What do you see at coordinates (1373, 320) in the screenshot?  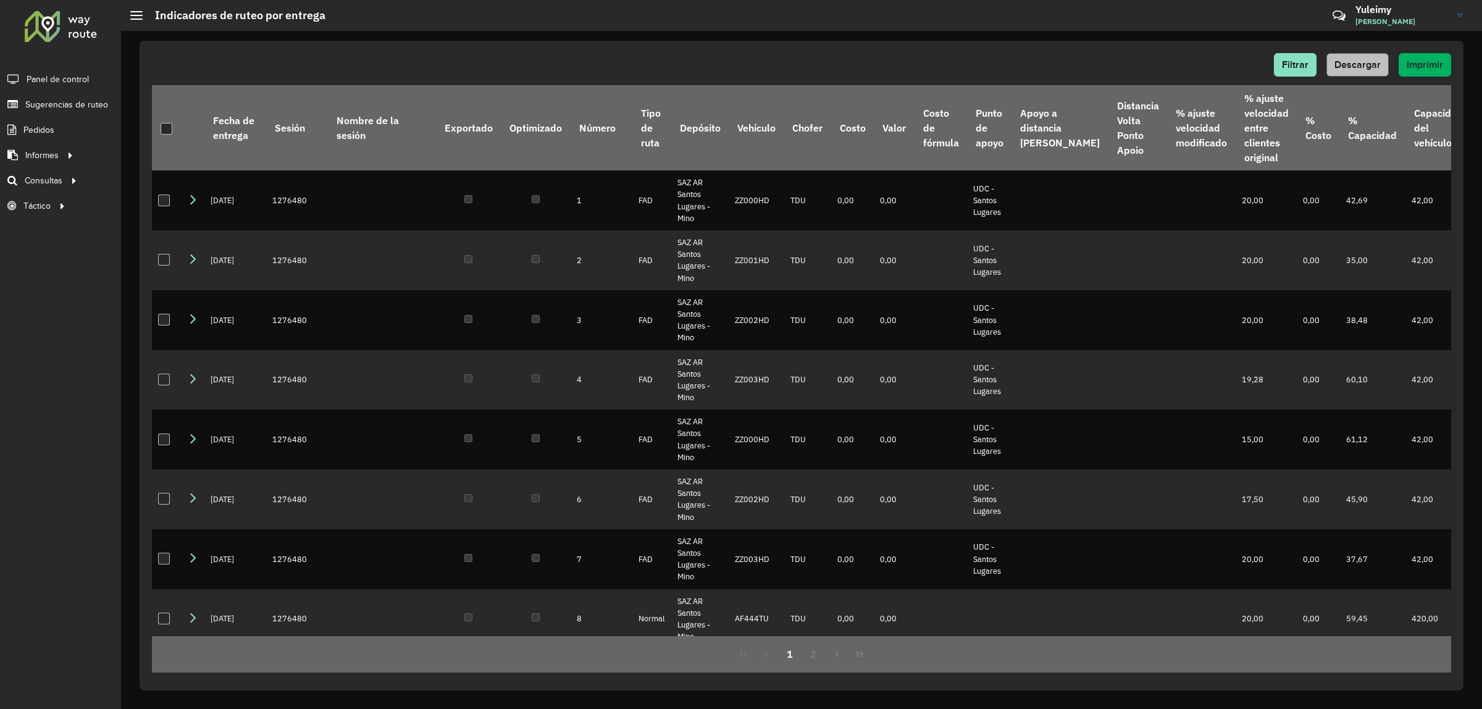 I see `td: 38,48` at bounding box center [1373, 320].